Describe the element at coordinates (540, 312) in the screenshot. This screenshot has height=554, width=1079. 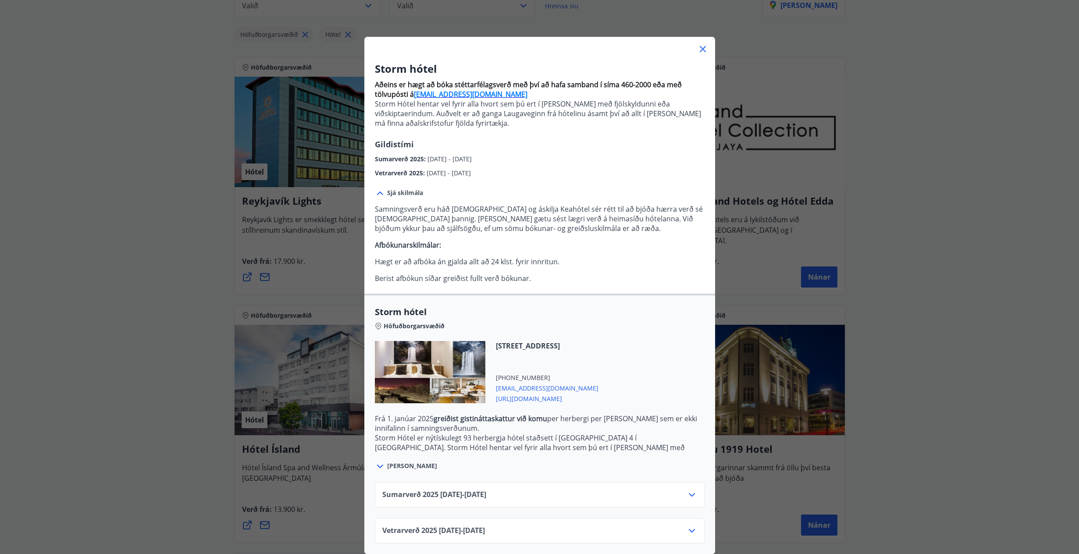
I see `span: Storm hótel` at that location.